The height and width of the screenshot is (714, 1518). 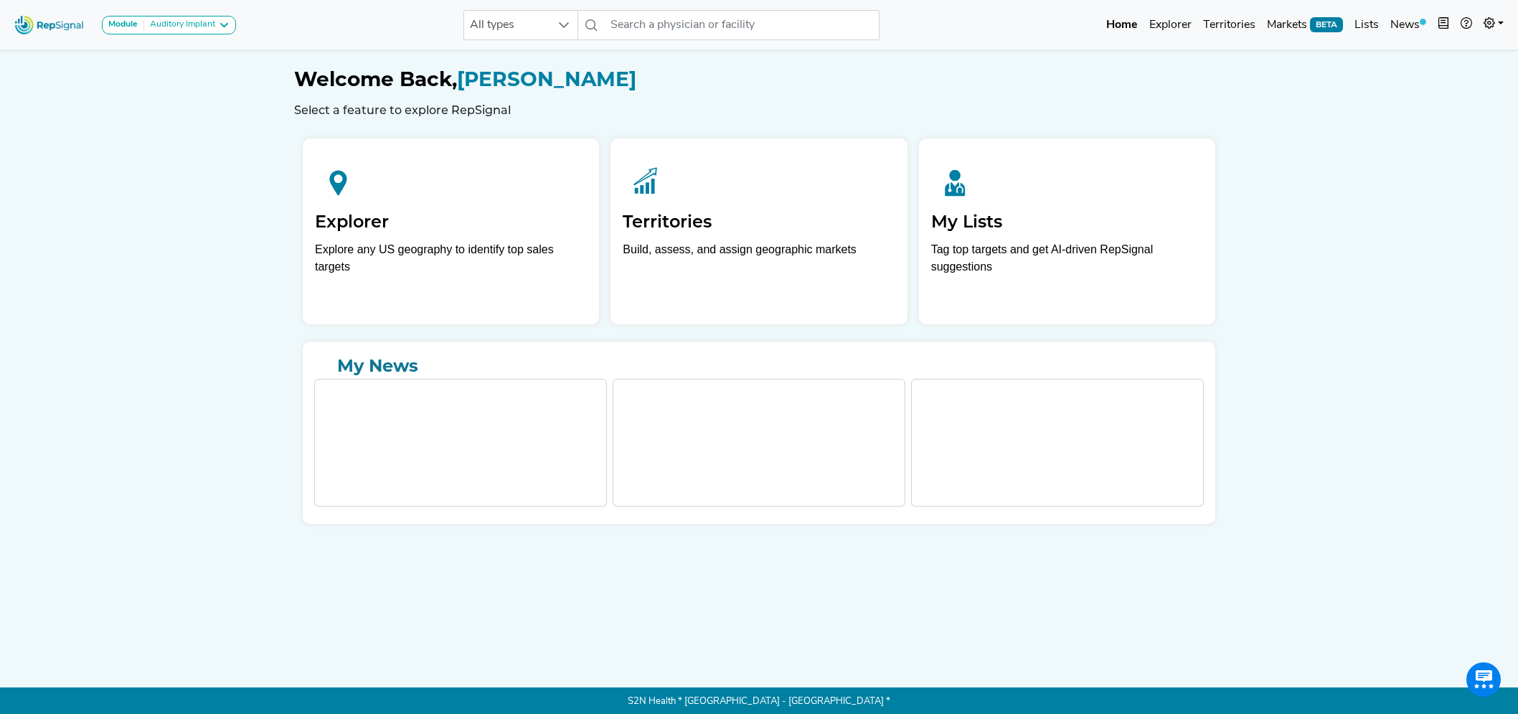 What do you see at coordinates (1366, 25) in the screenshot?
I see `a: Lists` at bounding box center [1366, 25].